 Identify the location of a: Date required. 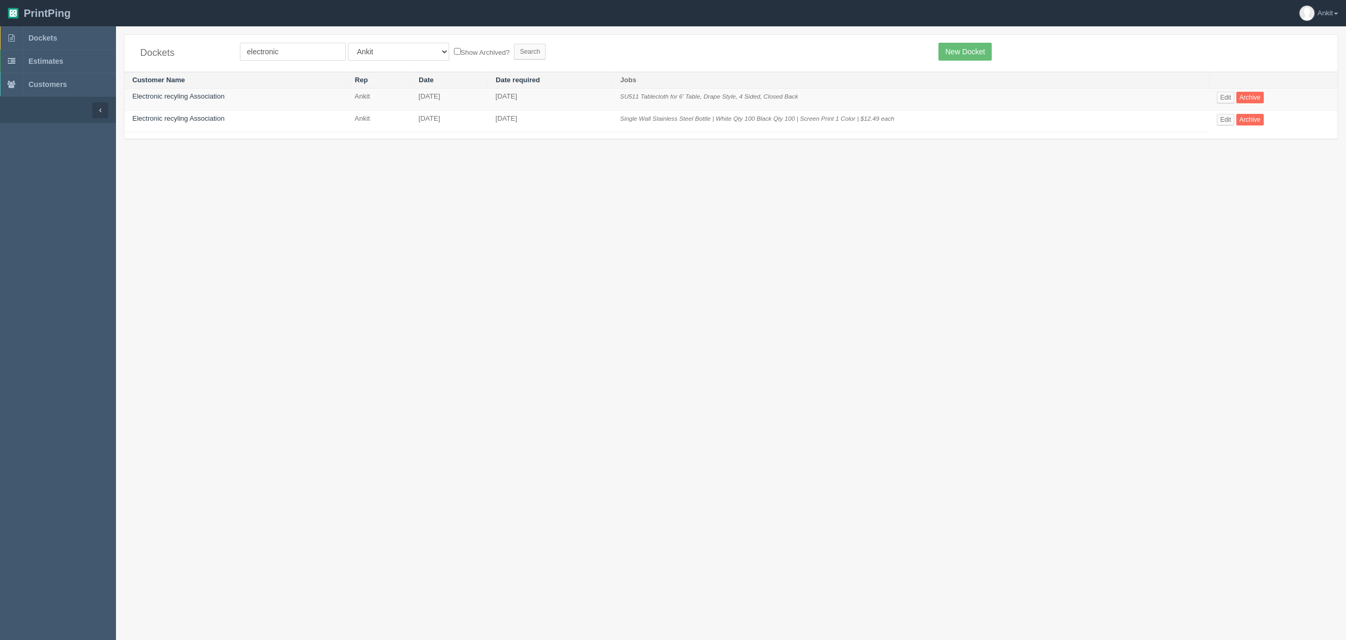
(518, 80).